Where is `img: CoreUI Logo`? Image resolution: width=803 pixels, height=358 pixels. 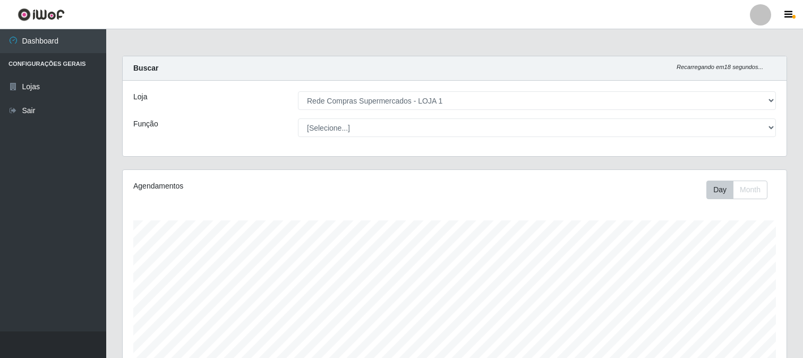 img: CoreUI Logo is located at coordinates (41, 14).